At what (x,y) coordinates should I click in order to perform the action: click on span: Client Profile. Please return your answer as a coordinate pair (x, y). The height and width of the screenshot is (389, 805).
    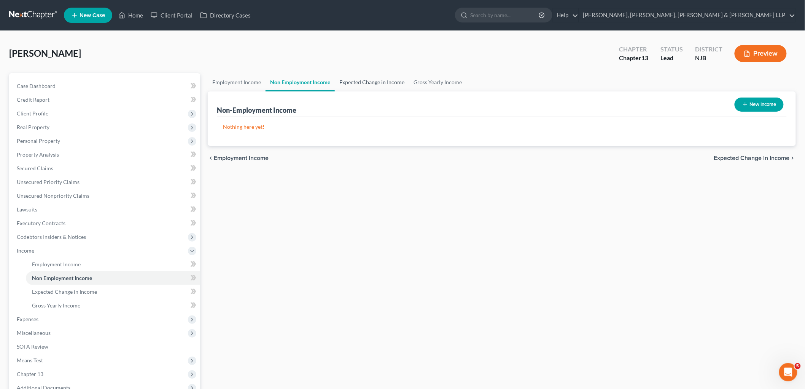
    Looking at the image, I should click on (32, 113).